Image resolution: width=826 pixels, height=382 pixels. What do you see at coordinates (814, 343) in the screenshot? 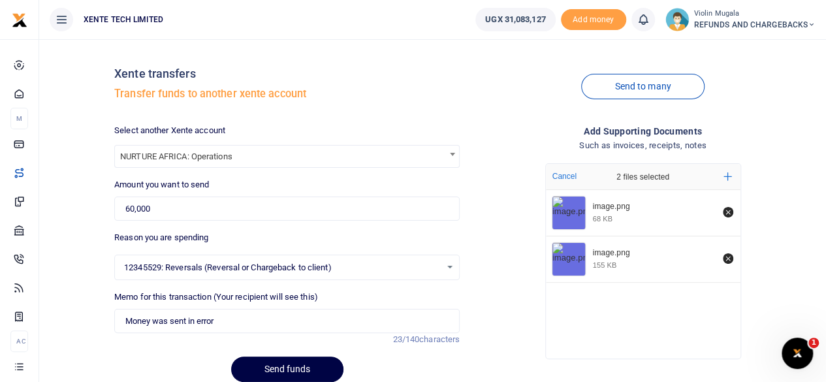
I see `span: 1` at bounding box center [814, 343].